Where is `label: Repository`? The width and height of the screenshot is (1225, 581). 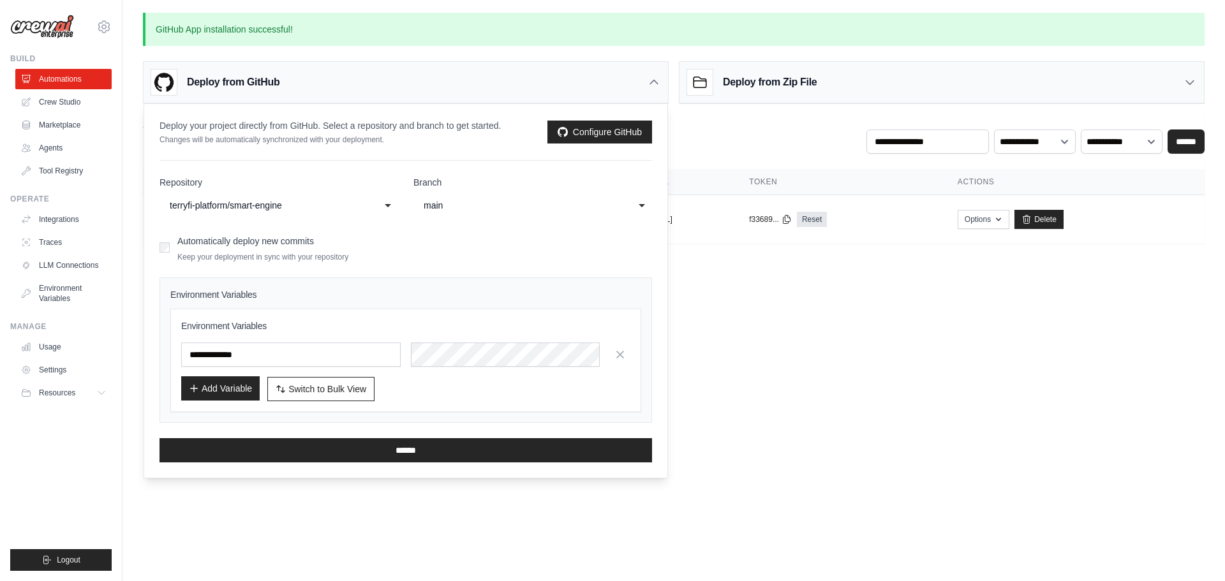 label: Repository is located at coordinates (279, 182).